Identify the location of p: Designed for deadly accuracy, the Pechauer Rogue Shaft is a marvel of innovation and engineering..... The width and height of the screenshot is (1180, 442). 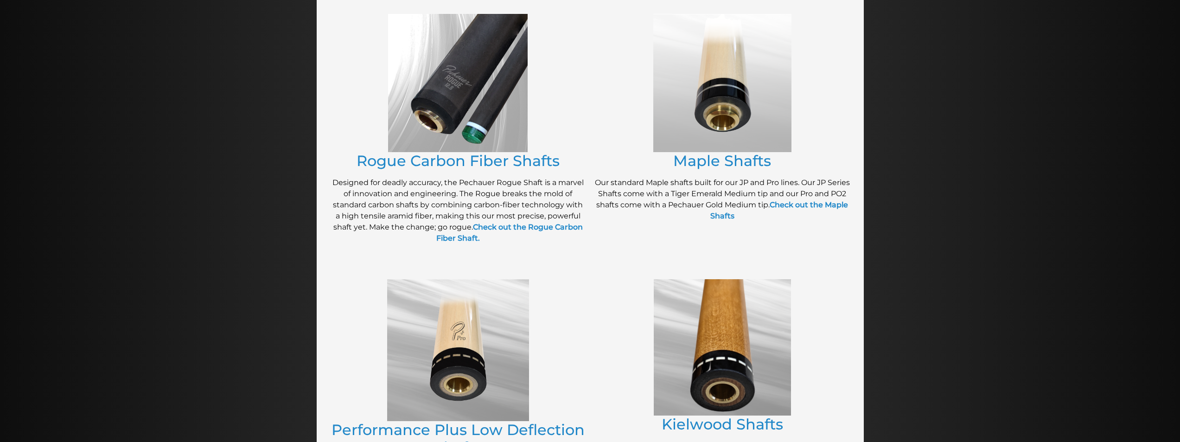
(458, 211).